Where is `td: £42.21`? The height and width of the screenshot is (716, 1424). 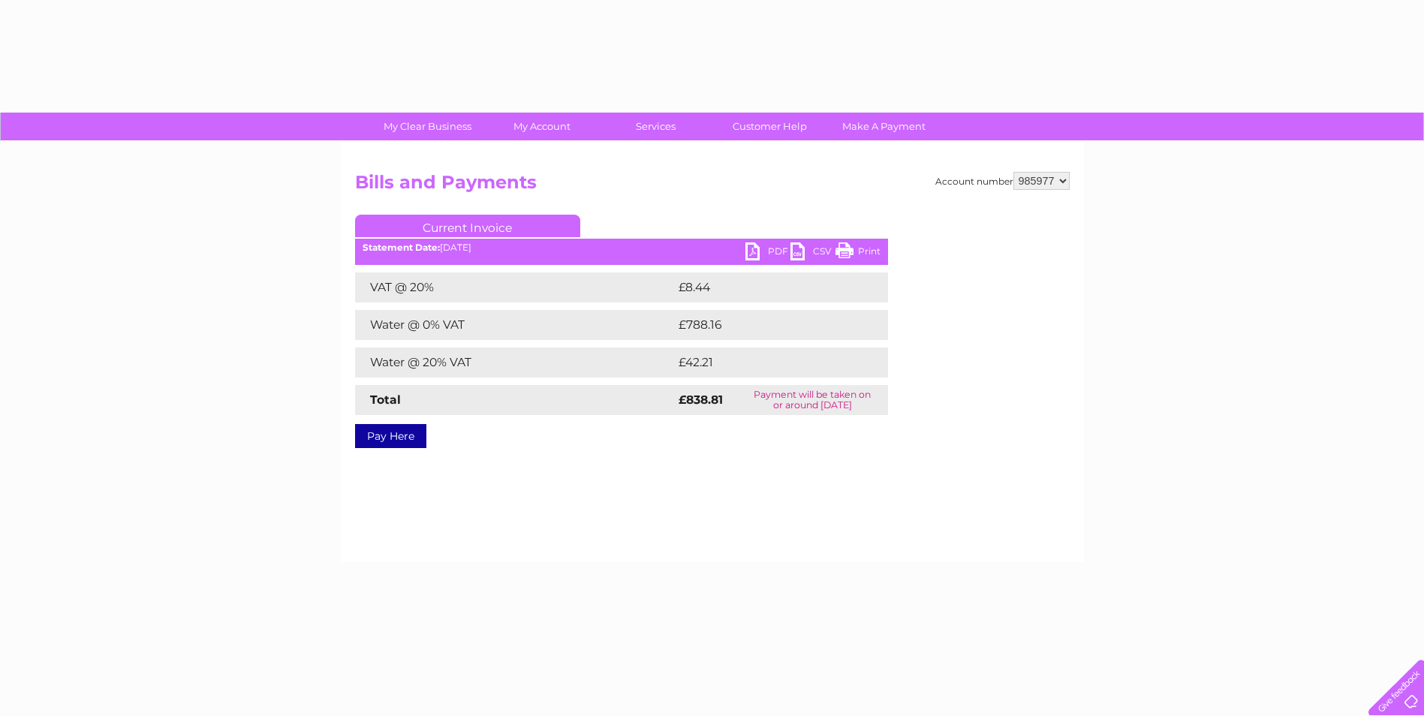 td: £42.21 is located at coordinates (765, 363).